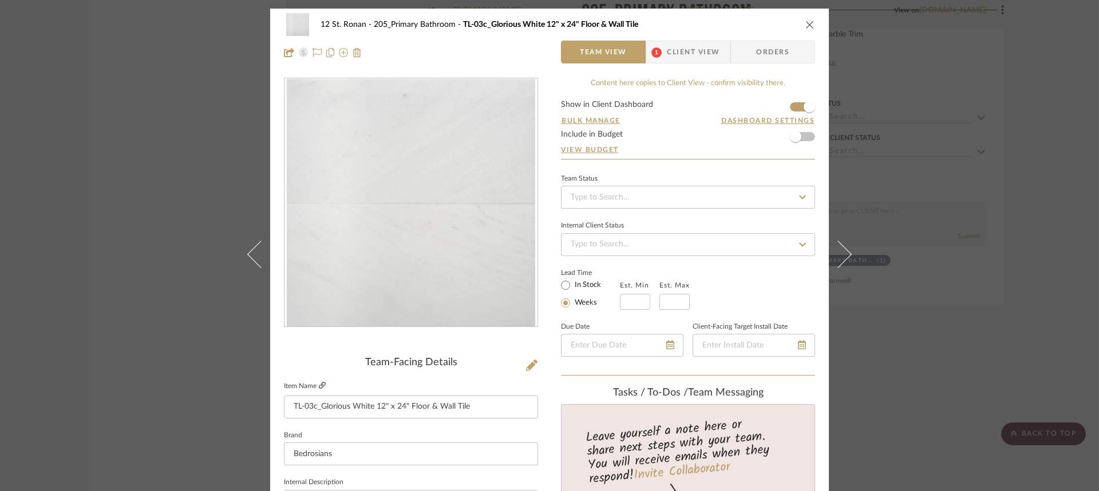  Describe the element at coordinates (650, 393) in the screenshot. I see `span: Tasks / To-Dos /` at that location.